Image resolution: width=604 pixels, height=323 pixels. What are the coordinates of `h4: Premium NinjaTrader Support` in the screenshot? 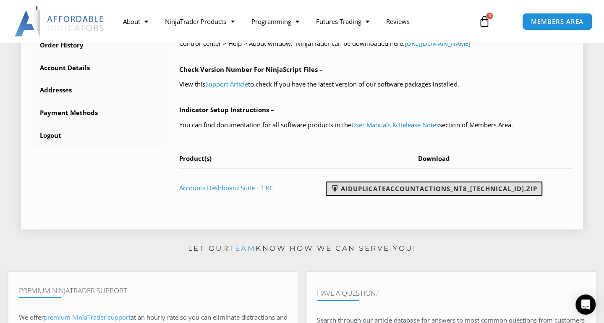 It's located at (153, 291).